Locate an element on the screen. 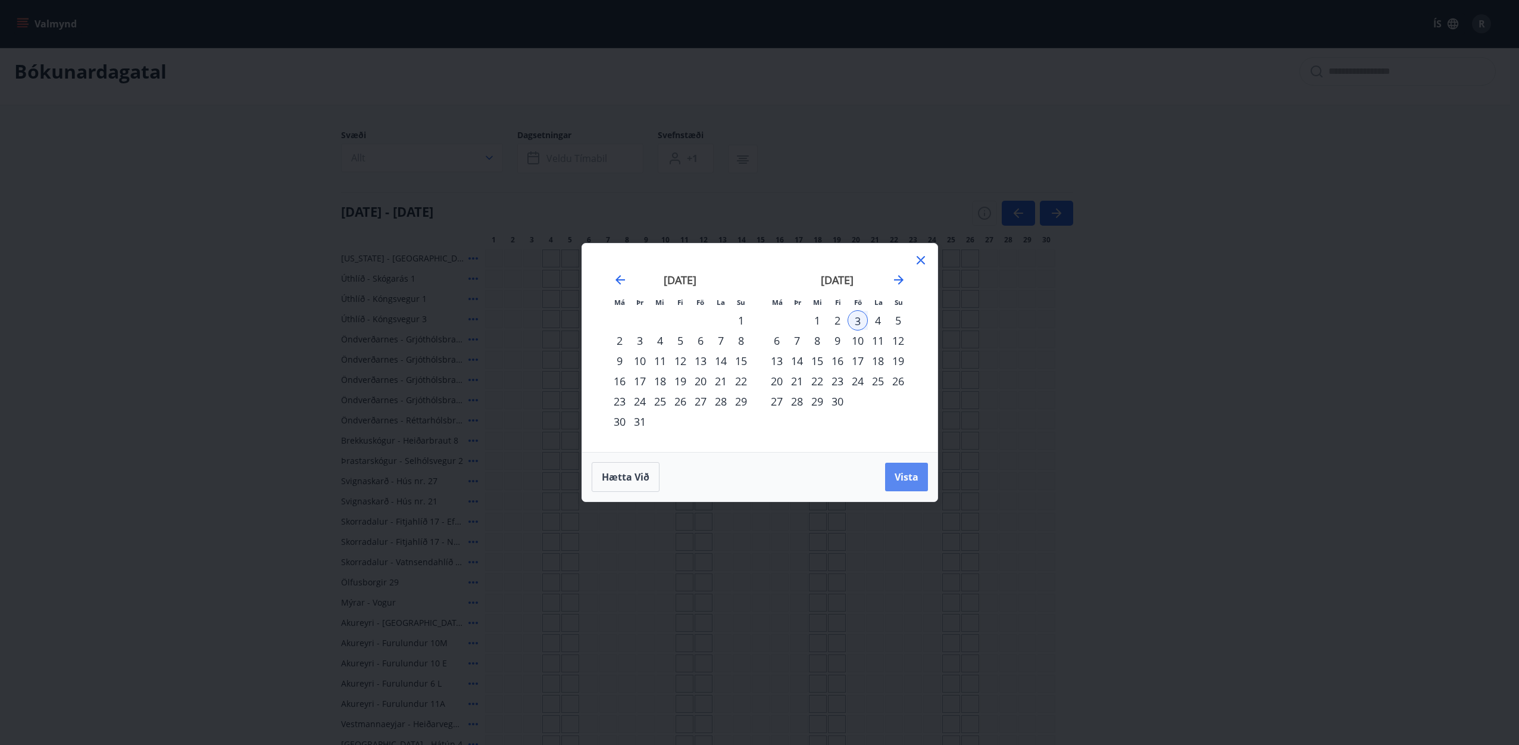  td: Choose laugardagur, 4. apríl 2026 as your check-out date. It’s available. is located at coordinates (878, 320).